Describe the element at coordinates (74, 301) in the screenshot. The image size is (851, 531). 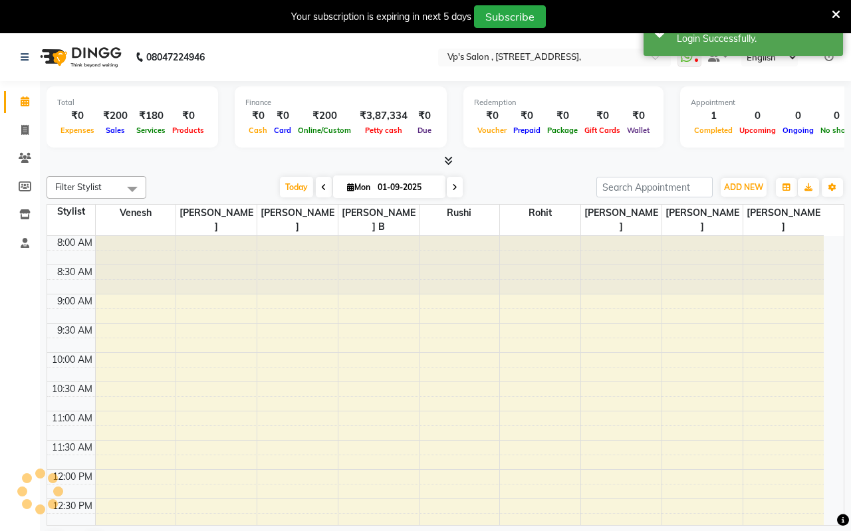
I see `div: 9:00 AM` at that location.